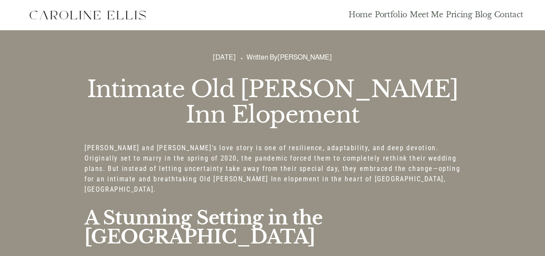 The height and width of the screenshot is (256, 545). I want to click on a: Portfolio, so click(391, 15).